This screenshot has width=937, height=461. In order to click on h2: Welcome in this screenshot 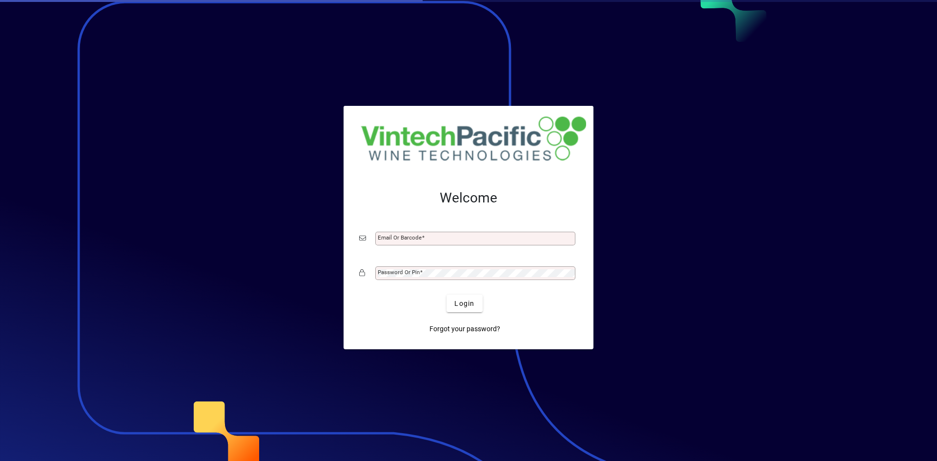, I will do `click(469, 198)`.